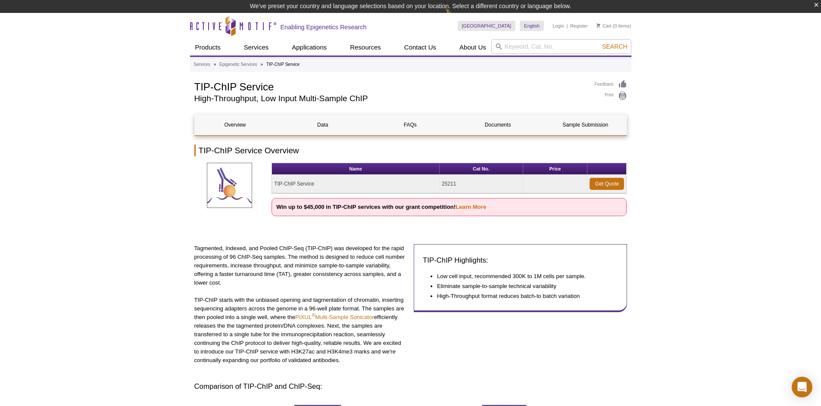 The height and width of the screenshot is (406, 821). What do you see at coordinates (301, 330) in the screenshot?
I see `p: TIP-ChIP starts with the unbiased opening and tagmentation of chromatin, inserting sequencing ada...` at bounding box center [301, 330].